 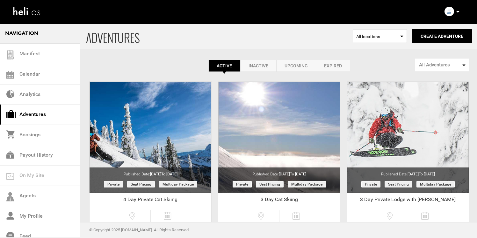 What do you see at coordinates (219, 36) in the screenshot?
I see `span: ADVENTURES` at bounding box center [219, 36].